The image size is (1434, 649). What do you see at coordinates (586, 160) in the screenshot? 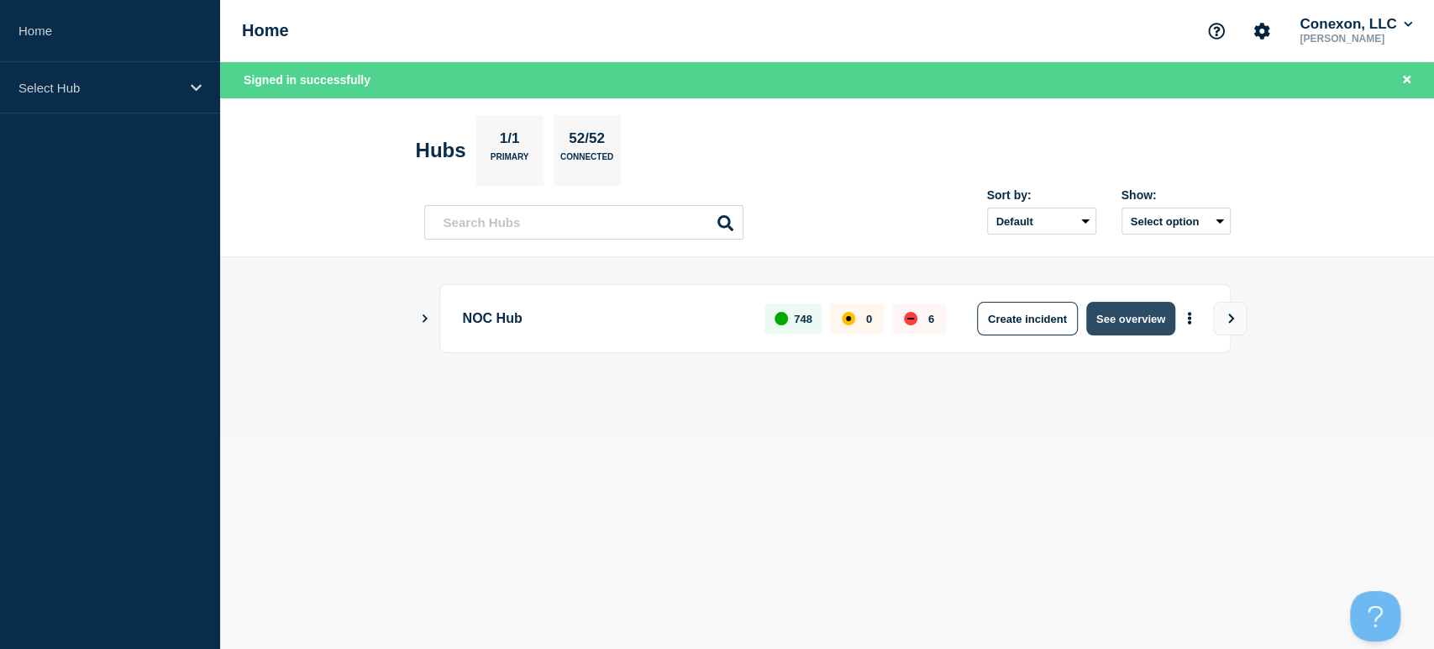
I see `p: Connected` at bounding box center [586, 160].